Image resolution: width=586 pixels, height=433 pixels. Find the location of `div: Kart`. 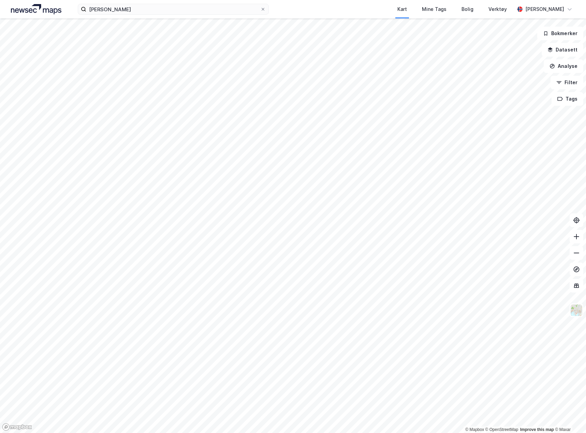

div: Kart is located at coordinates (402, 9).